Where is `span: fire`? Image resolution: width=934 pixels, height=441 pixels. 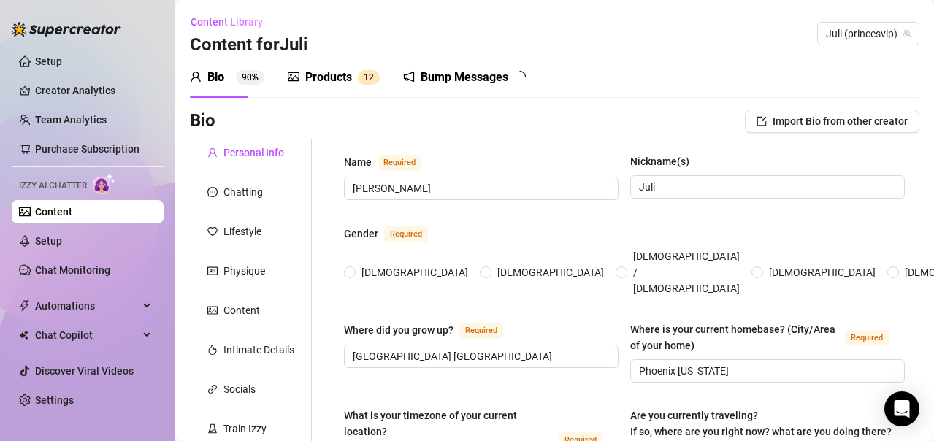 span: fire is located at coordinates (213, 350).